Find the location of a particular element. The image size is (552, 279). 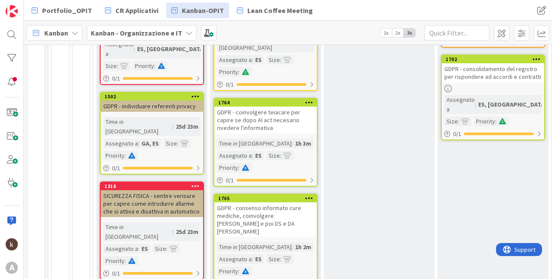

img: kh is located at coordinates (12, 245).